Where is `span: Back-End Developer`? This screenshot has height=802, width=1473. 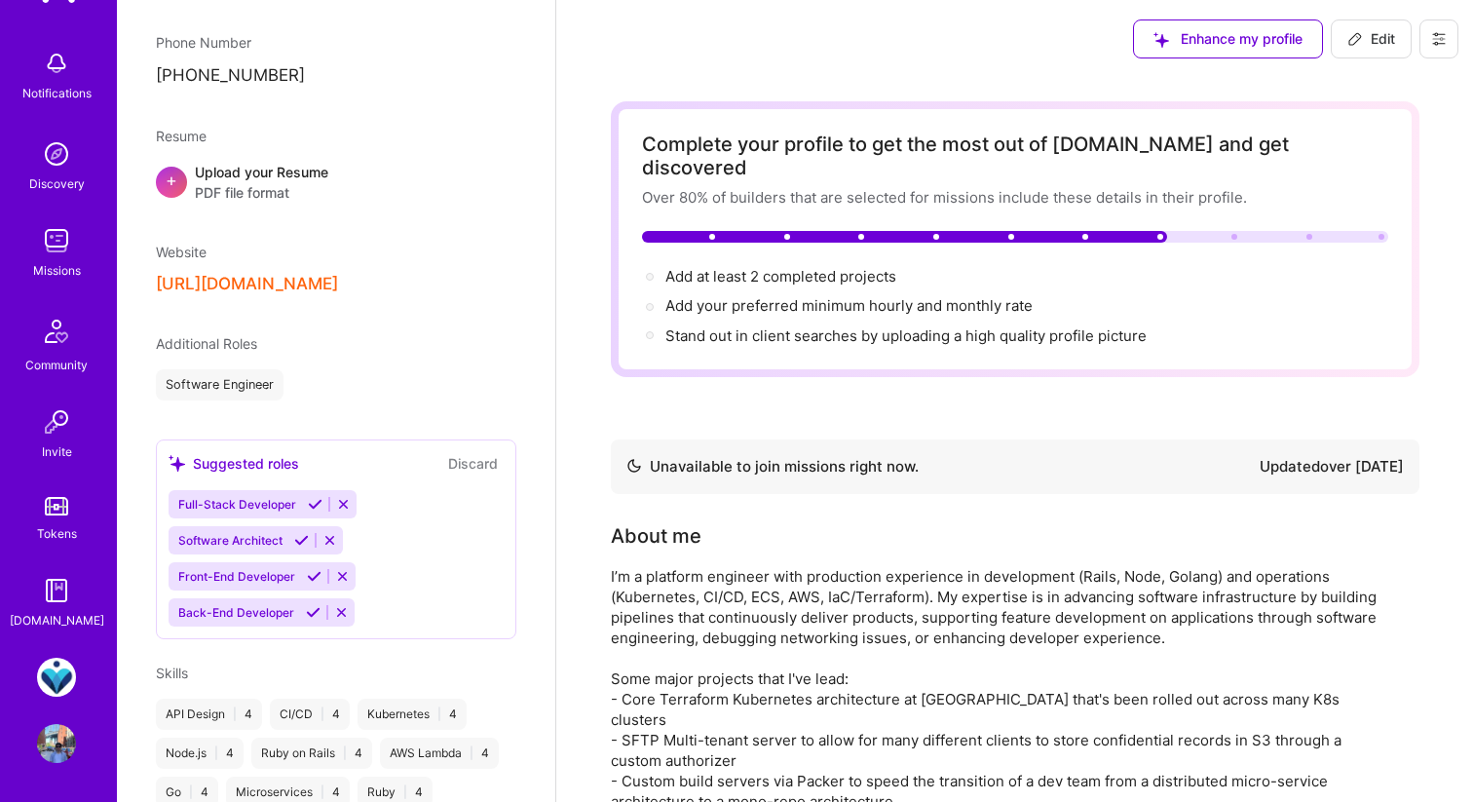 span: Back-End Developer is located at coordinates (236, 612).